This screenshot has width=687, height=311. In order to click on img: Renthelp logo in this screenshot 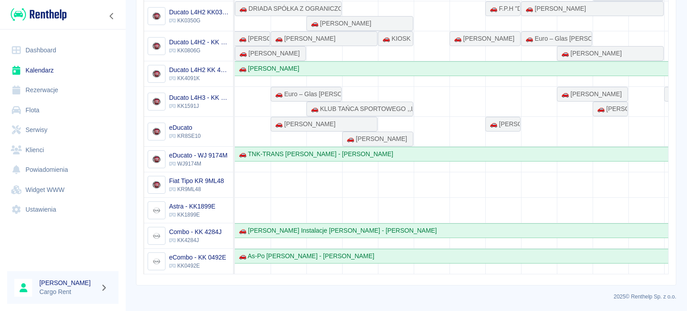, I will do `click(38, 14)`.